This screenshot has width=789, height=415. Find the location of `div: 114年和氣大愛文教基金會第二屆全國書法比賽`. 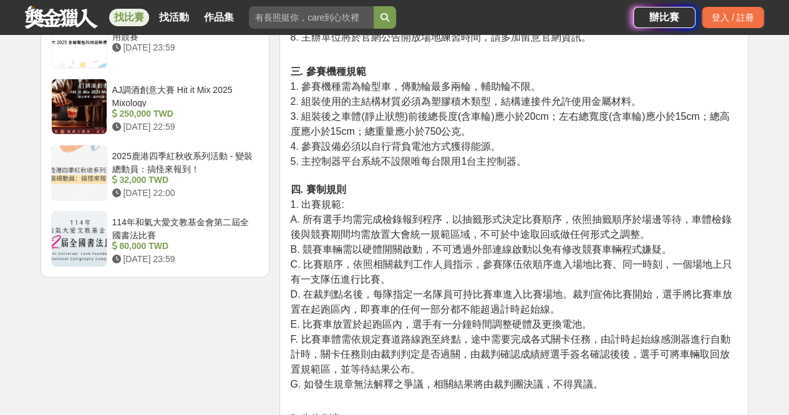

div: 114年和氣大愛文教基金會第二屆全國書法比賽 is located at coordinates (183, 228).